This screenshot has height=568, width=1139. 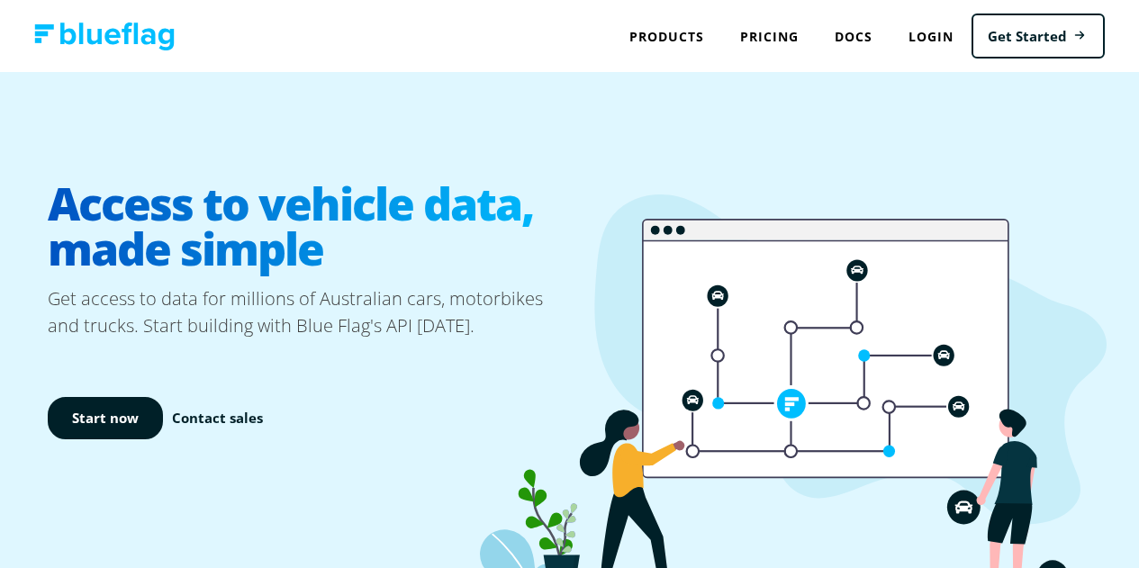 What do you see at coordinates (309, 312) in the screenshot?
I see `p: Get access to data for millions of Australian cars, motorbikes and trucks. Start building with Bl...` at bounding box center [309, 312].